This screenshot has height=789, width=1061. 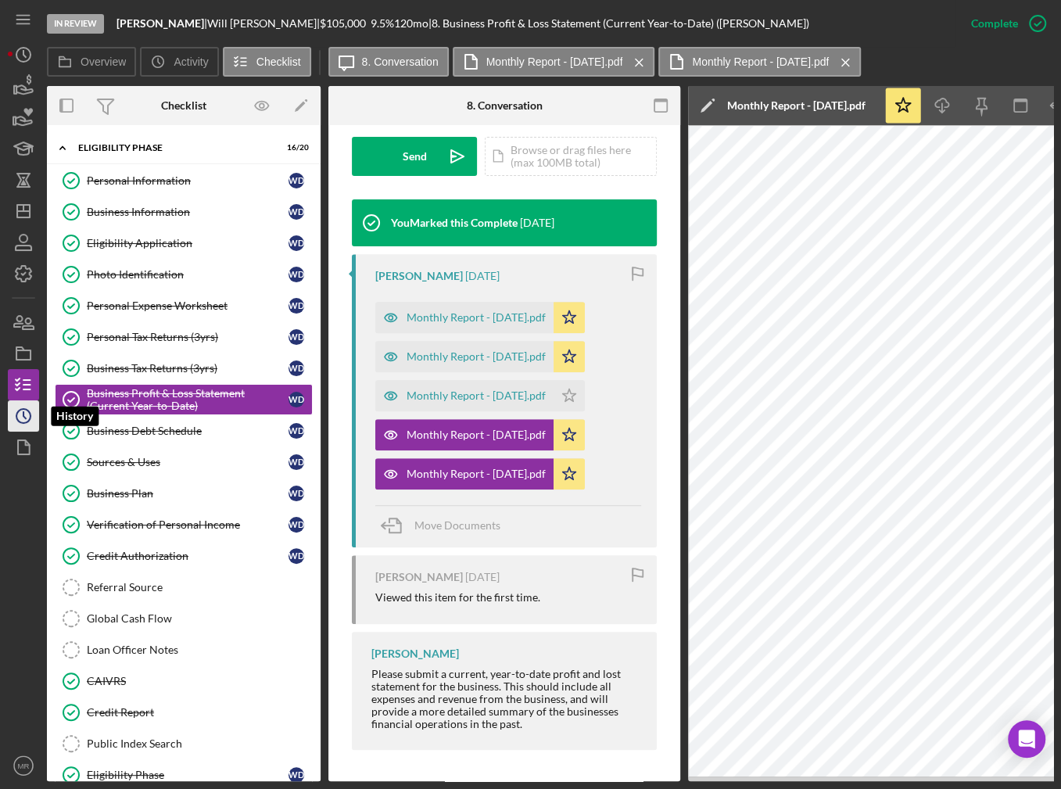 What do you see at coordinates (184, 462) in the screenshot?
I see `a: Sources & UsesWD` at bounding box center [184, 462].